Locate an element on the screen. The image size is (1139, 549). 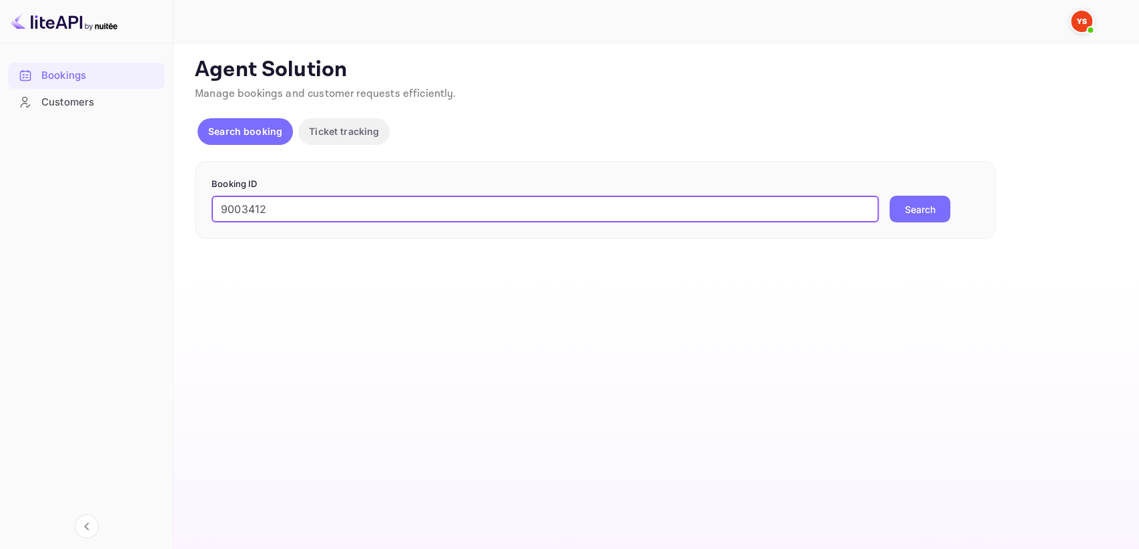
p: Ticket tracking is located at coordinates (344, 131).